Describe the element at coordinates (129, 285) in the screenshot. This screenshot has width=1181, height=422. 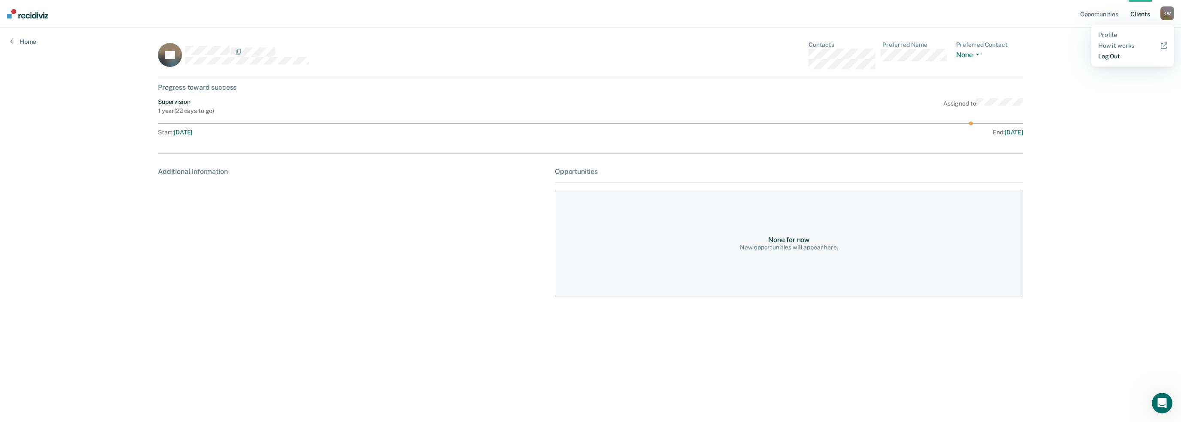
I see `button: Messages` at that location.